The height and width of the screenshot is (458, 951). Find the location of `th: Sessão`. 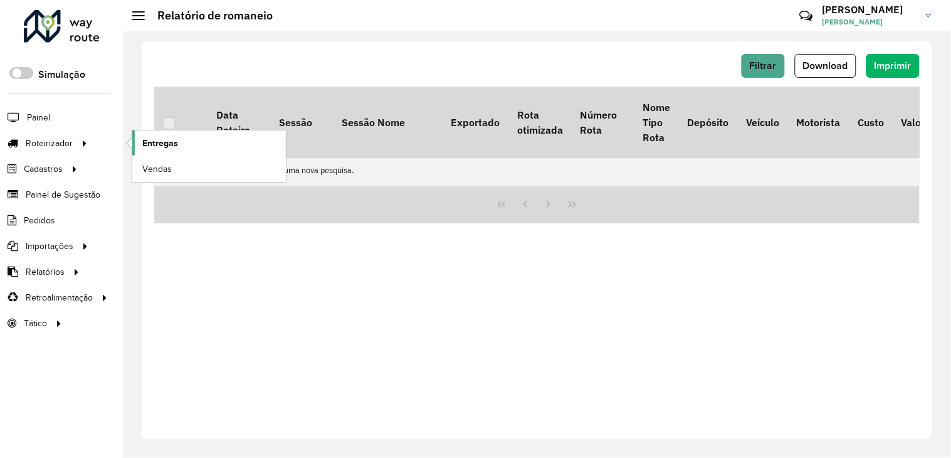

th: Sessão is located at coordinates (302, 122).